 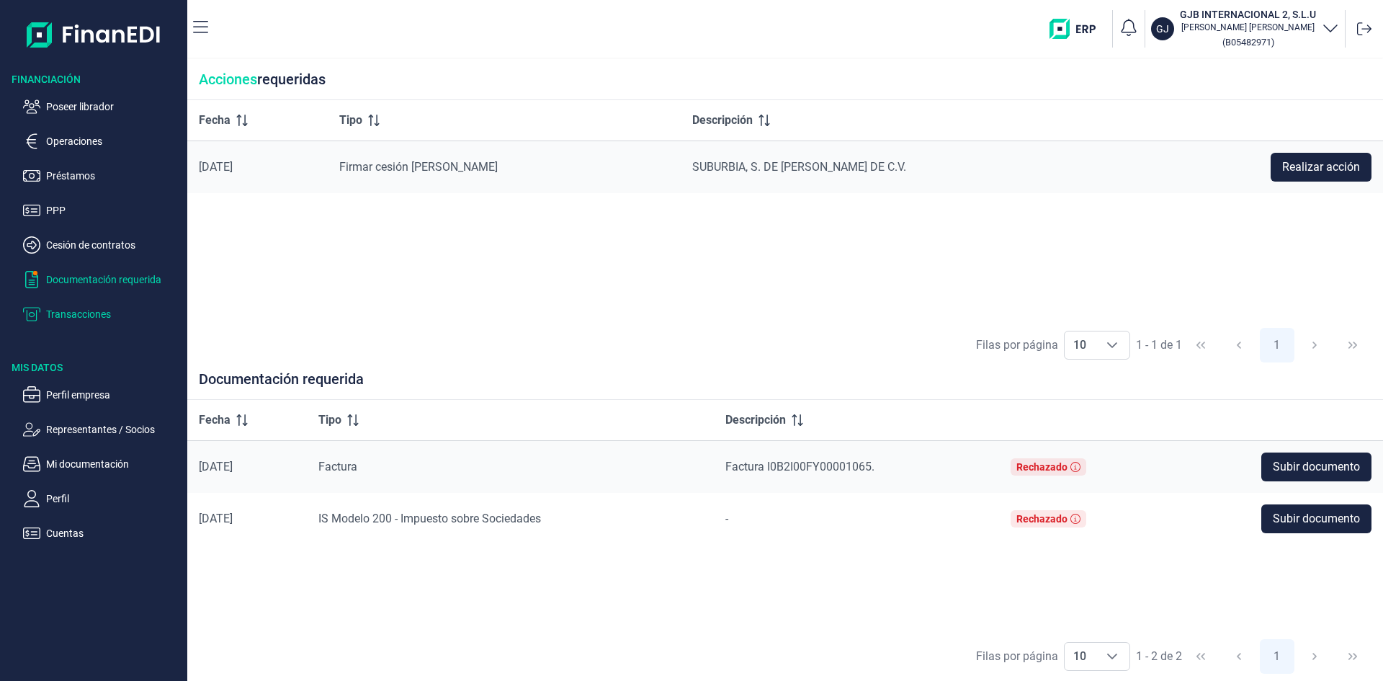 What do you see at coordinates (102, 279) in the screenshot?
I see `button: Documentación requerida` at bounding box center [102, 279].